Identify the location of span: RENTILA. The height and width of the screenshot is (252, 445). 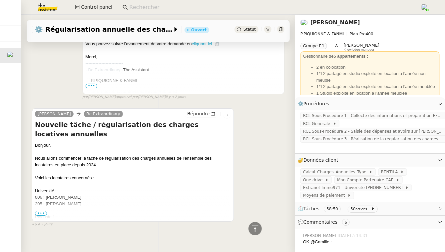
(391, 172).